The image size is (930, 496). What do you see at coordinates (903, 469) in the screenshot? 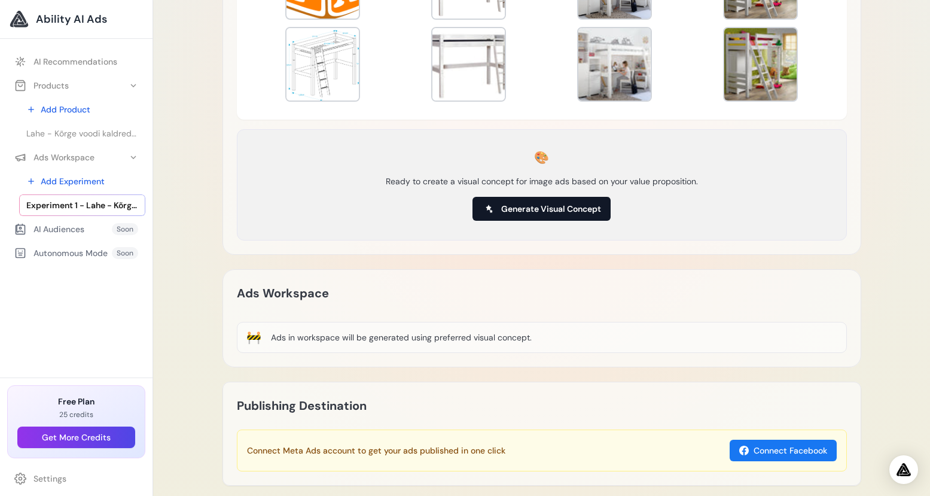
I see `div: Open Intercom Messenger` at bounding box center [903, 469].